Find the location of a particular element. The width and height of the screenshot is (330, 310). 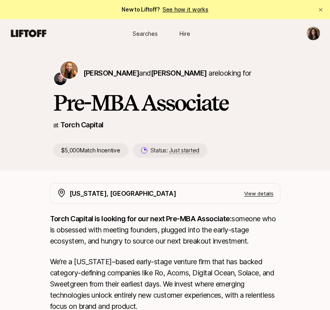

strong: Torch Capital is looking for our next Pre-MBA Associate: is located at coordinates (141, 218).